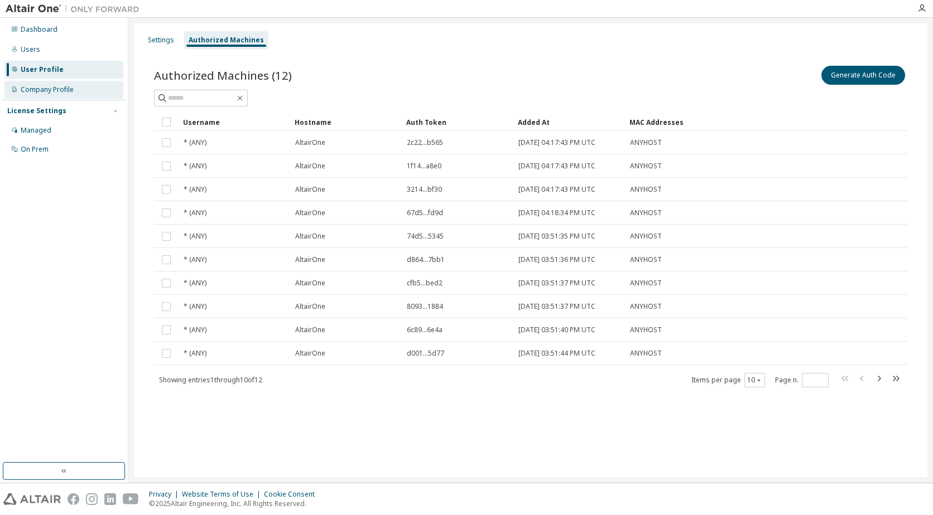 This screenshot has width=933, height=515. Describe the element at coordinates (424, 283) in the screenshot. I see `span: cfb5...bed2` at that location.